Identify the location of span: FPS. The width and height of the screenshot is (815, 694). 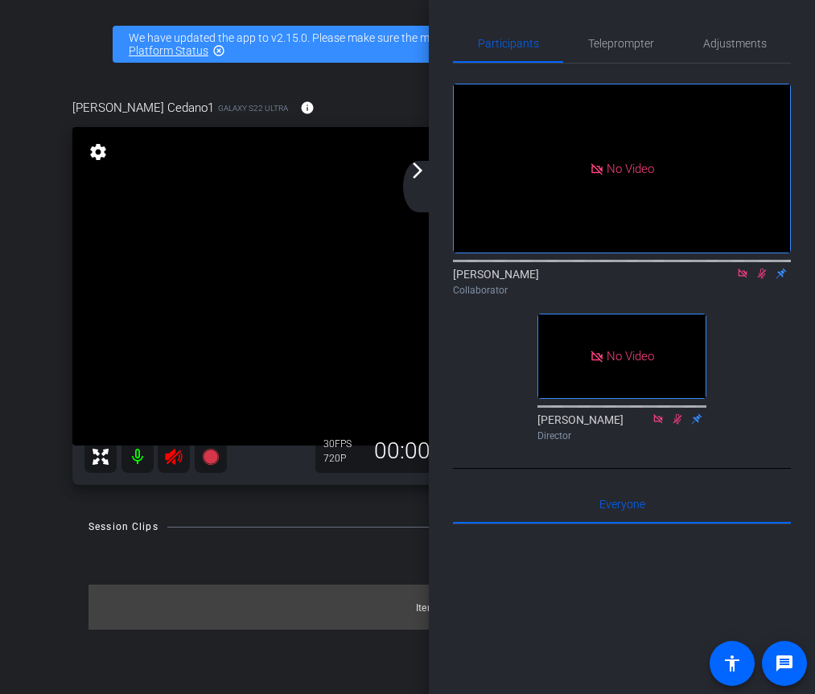
(343, 444).